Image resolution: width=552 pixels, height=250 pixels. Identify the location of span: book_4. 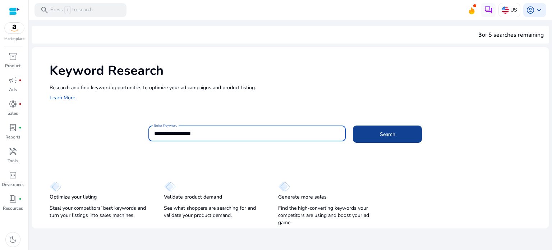
(13, 199).